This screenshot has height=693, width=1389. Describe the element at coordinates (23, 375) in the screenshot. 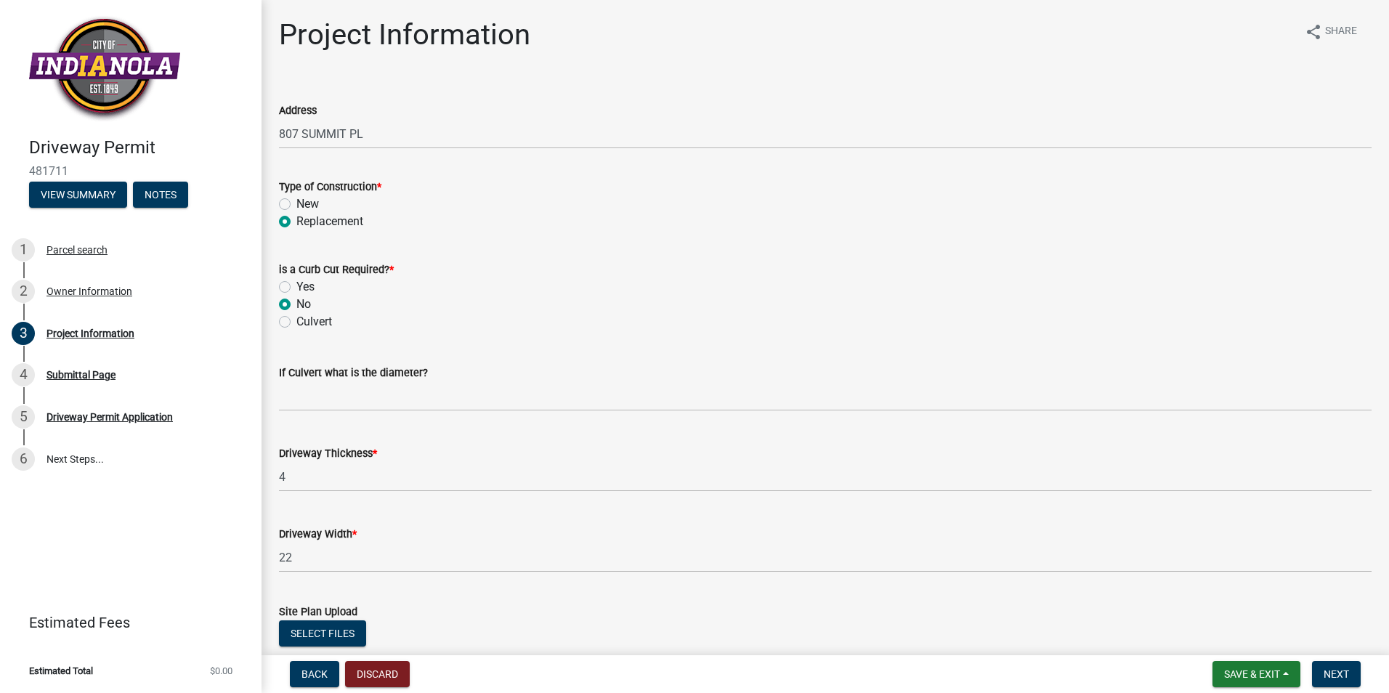

I see `div: 4` at that location.